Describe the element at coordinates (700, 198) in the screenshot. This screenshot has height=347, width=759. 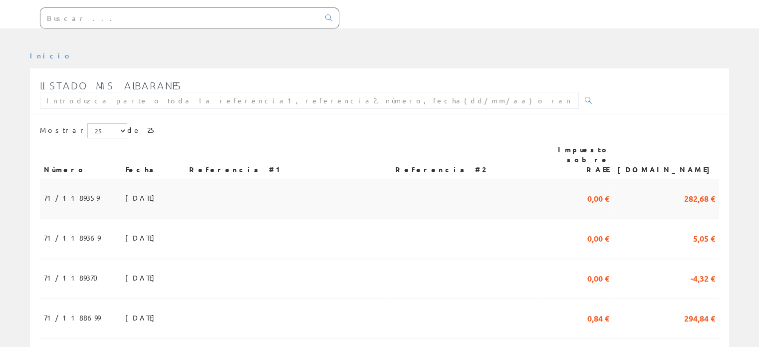
I see `font: 282,68 €` at that location.